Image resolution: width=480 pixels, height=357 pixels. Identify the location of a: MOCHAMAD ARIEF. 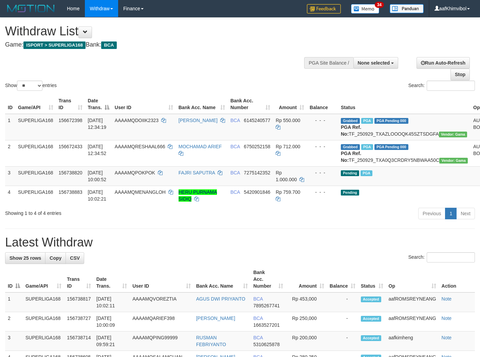
(200, 146).